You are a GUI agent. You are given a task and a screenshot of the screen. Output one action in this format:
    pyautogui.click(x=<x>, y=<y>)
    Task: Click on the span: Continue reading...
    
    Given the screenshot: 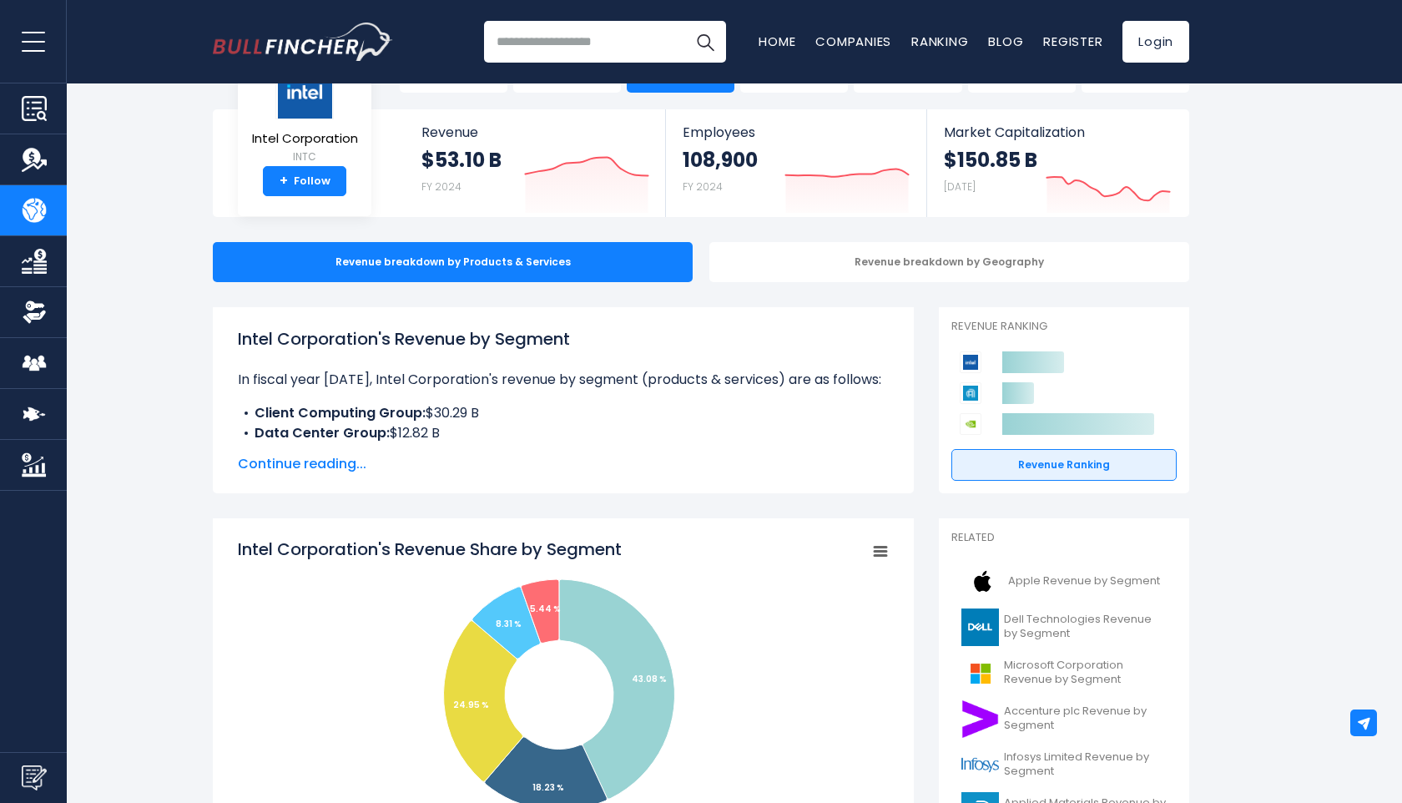 What is the action you would take?
    pyautogui.click(x=563, y=464)
    